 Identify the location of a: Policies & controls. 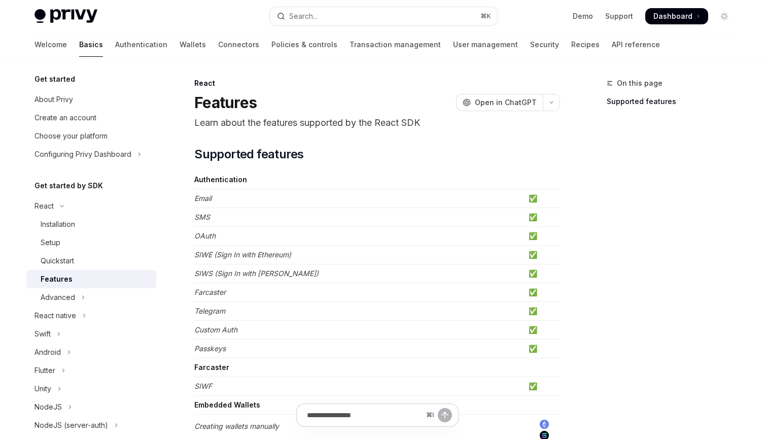
(305, 45).